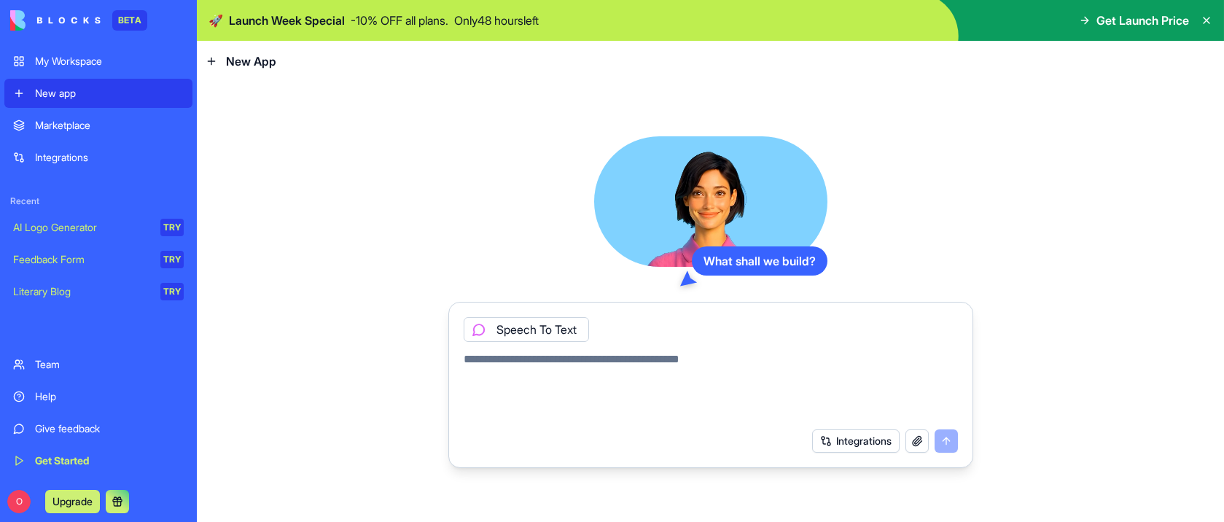 The image size is (1224, 522). What do you see at coordinates (526, 330) in the screenshot?
I see `div: Speech To Text` at bounding box center [526, 330].